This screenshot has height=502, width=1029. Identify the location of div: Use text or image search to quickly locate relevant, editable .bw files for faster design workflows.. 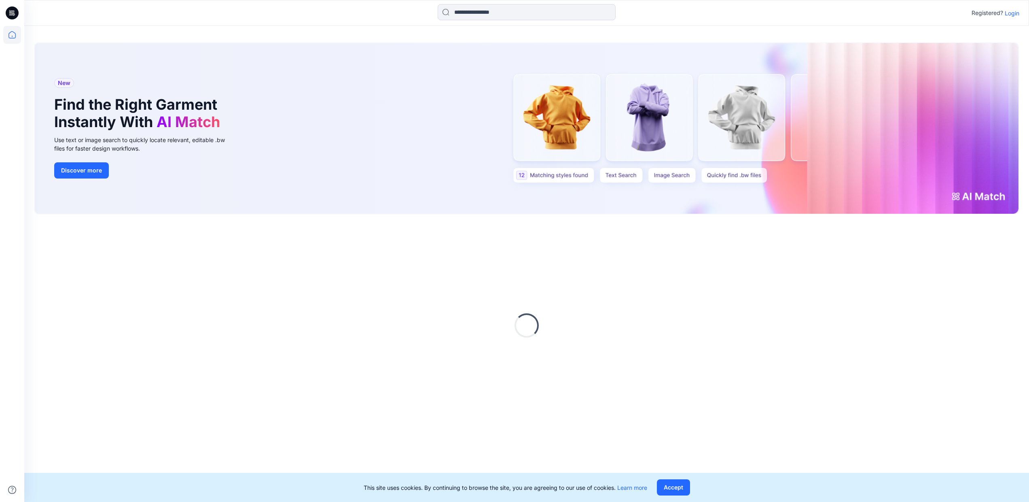
(145, 144).